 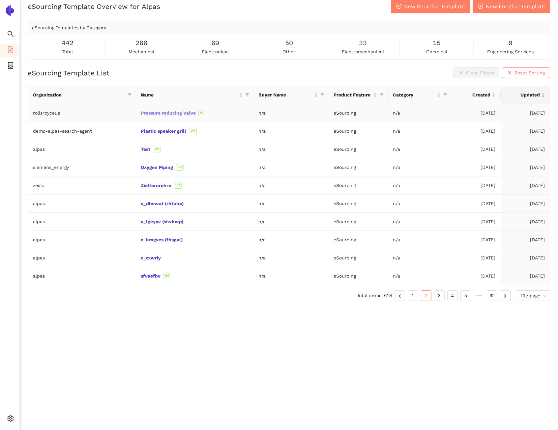 What do you see at coordinates (523, 95) in the screenshot?
I see `span: Updated` at bounding box center [523, 95].